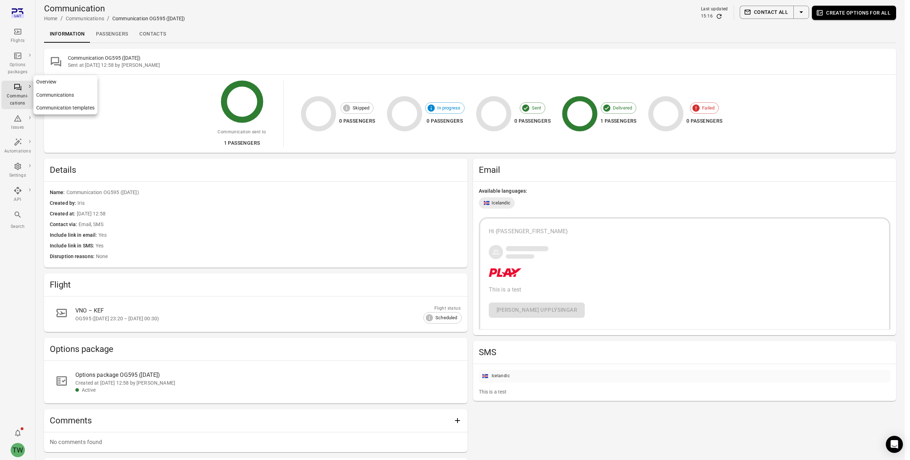 The width and height of the screenshot is (910, 460). What do you see at coordinates (714, 9) in the screenshot?
I see `div: Last updated` at bounding box center [714, 9].